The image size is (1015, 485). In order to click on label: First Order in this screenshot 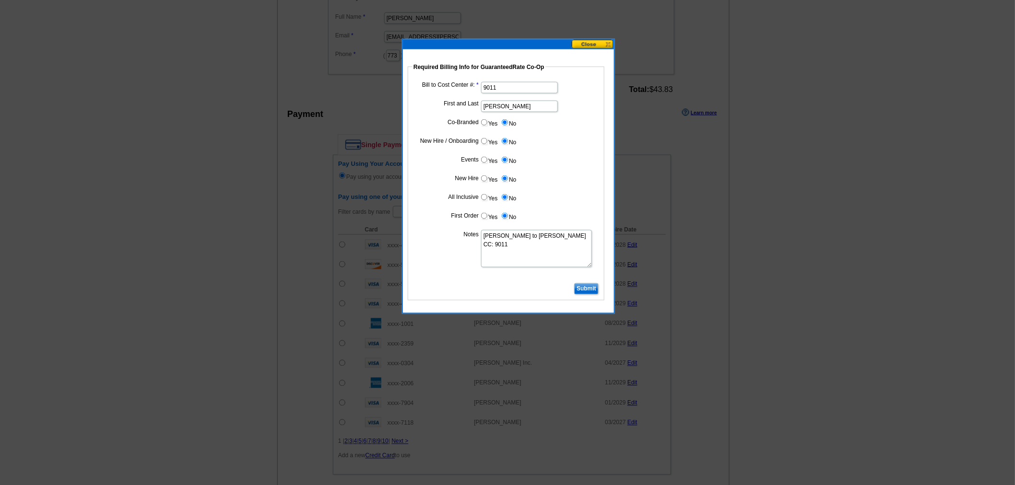, I will do `click(447, 216)`.